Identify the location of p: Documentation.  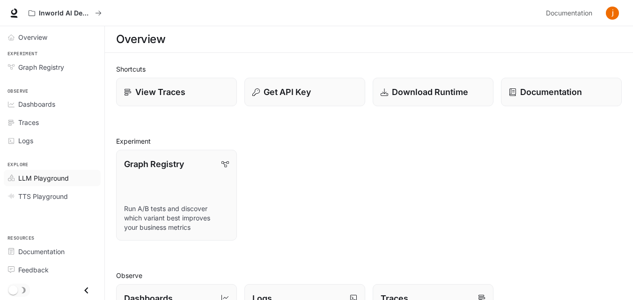
(551, 92).